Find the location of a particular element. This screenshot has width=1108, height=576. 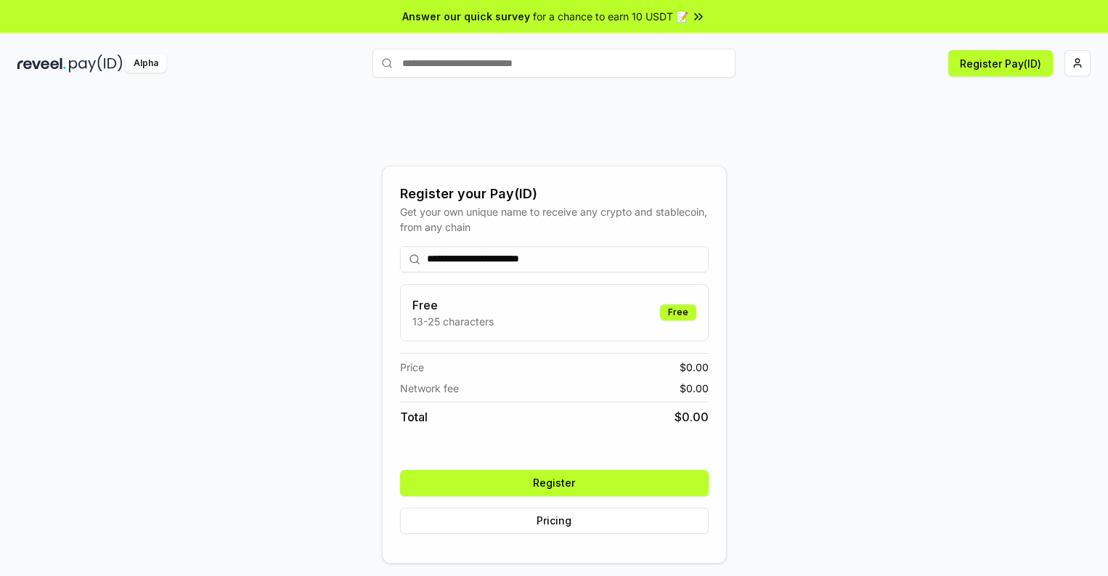

span: Answer our quick survey is located at coordinates (466, 16).